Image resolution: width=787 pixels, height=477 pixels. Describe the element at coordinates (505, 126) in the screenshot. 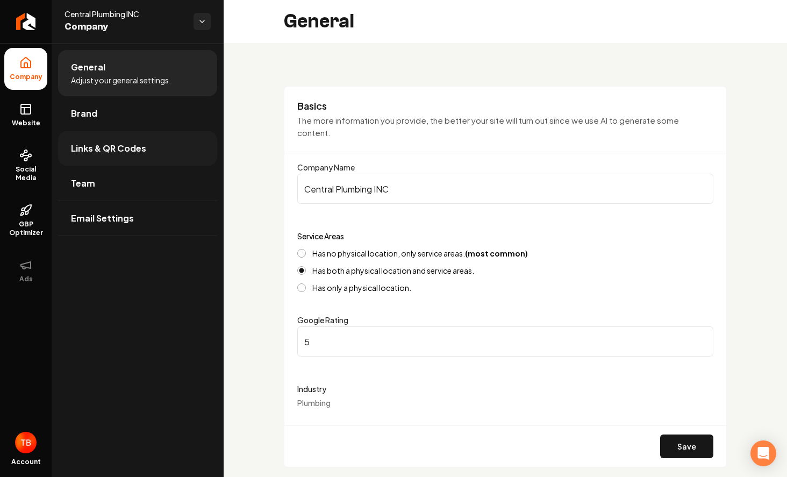

I see `p: The more information you provide, the better your site will turn out since we use AI to generate ...` at that location.